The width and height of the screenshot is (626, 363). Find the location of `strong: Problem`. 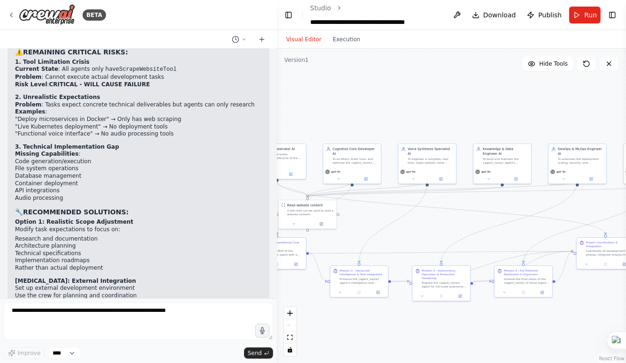

strong: Problem is located at coordinates (28, 77).